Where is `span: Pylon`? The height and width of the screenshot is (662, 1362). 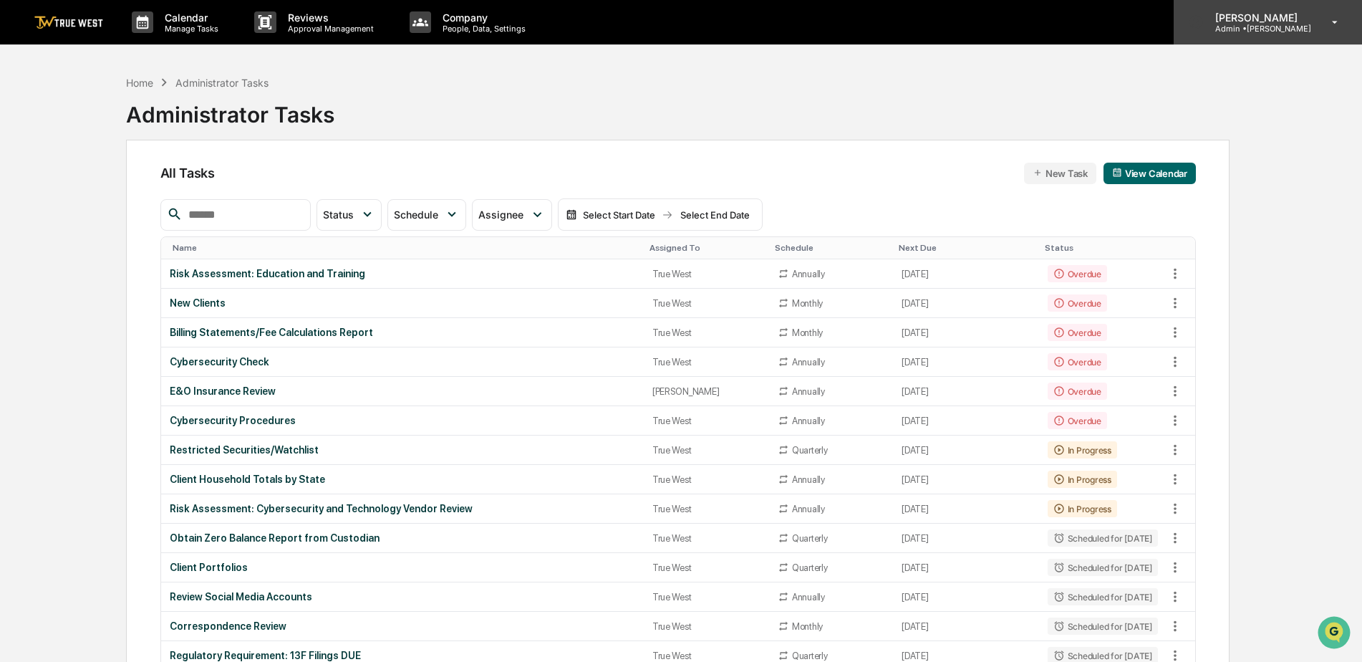 span: Pylon is located at coordinates (158, 248).